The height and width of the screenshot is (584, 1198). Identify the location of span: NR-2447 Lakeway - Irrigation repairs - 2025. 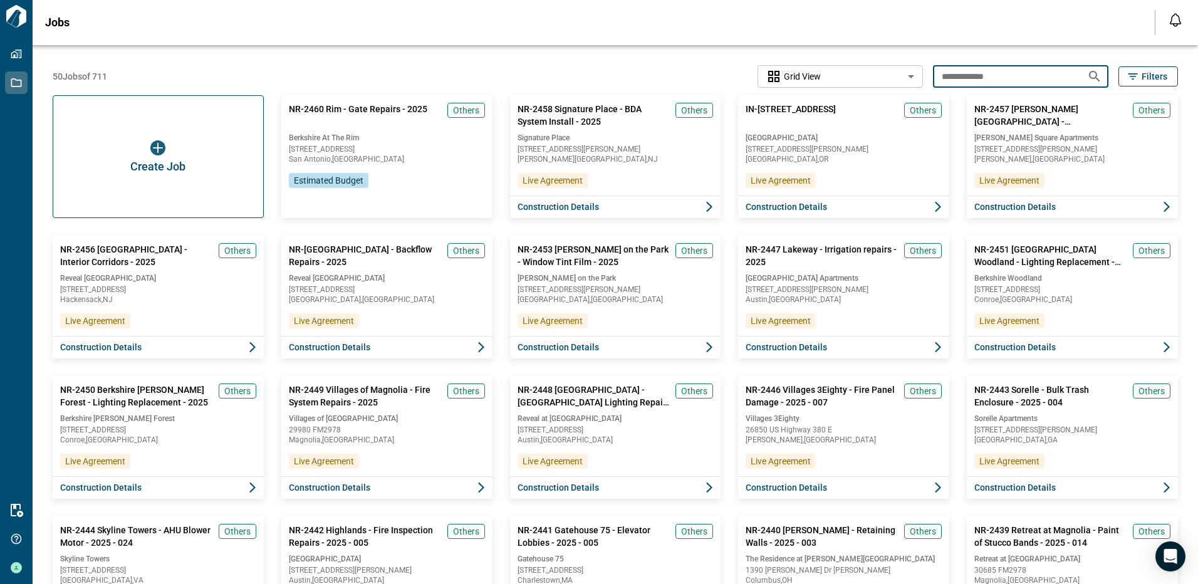
(822, 256).